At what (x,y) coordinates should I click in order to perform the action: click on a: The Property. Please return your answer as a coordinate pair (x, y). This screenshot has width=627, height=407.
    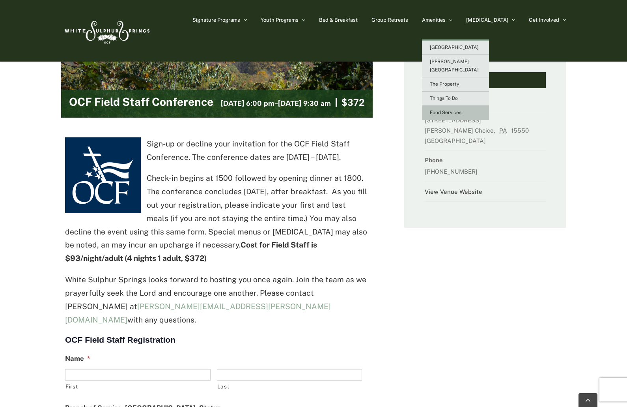
    Looking at the image, I should click on (456, 84).